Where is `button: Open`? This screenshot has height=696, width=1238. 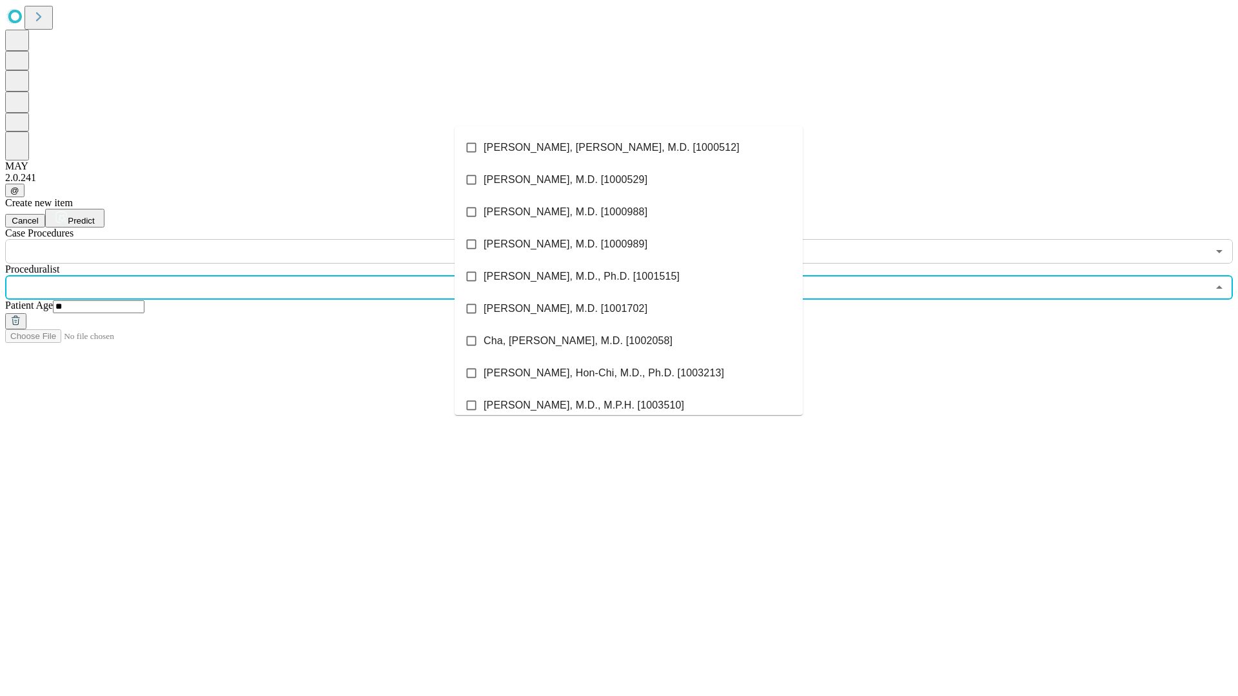
button: Open is located at coordinates (1219, 252).